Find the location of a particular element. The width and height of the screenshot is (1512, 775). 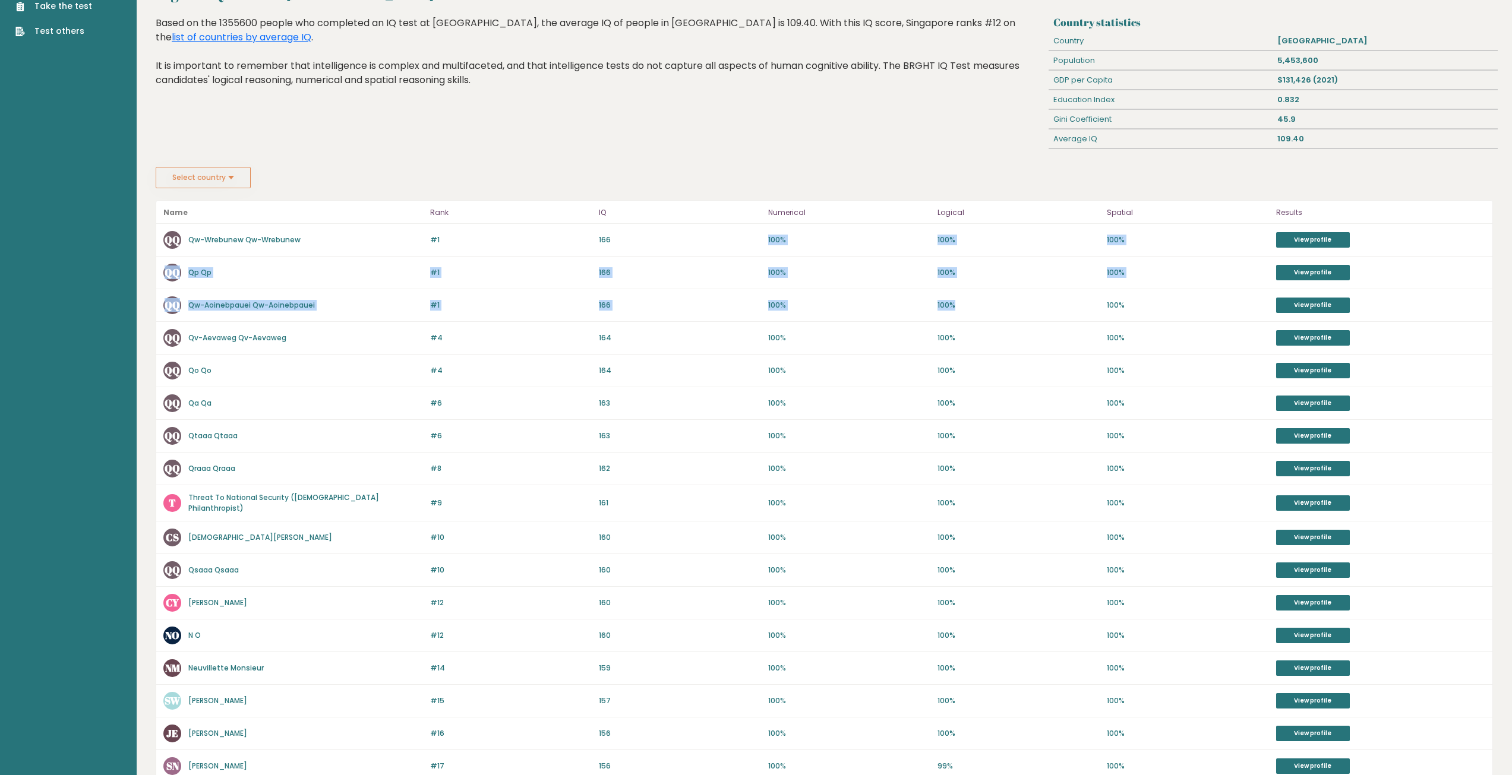

a: Qw-Wrebunew Qw-Wrebunew is located at coordinates (244, 239).